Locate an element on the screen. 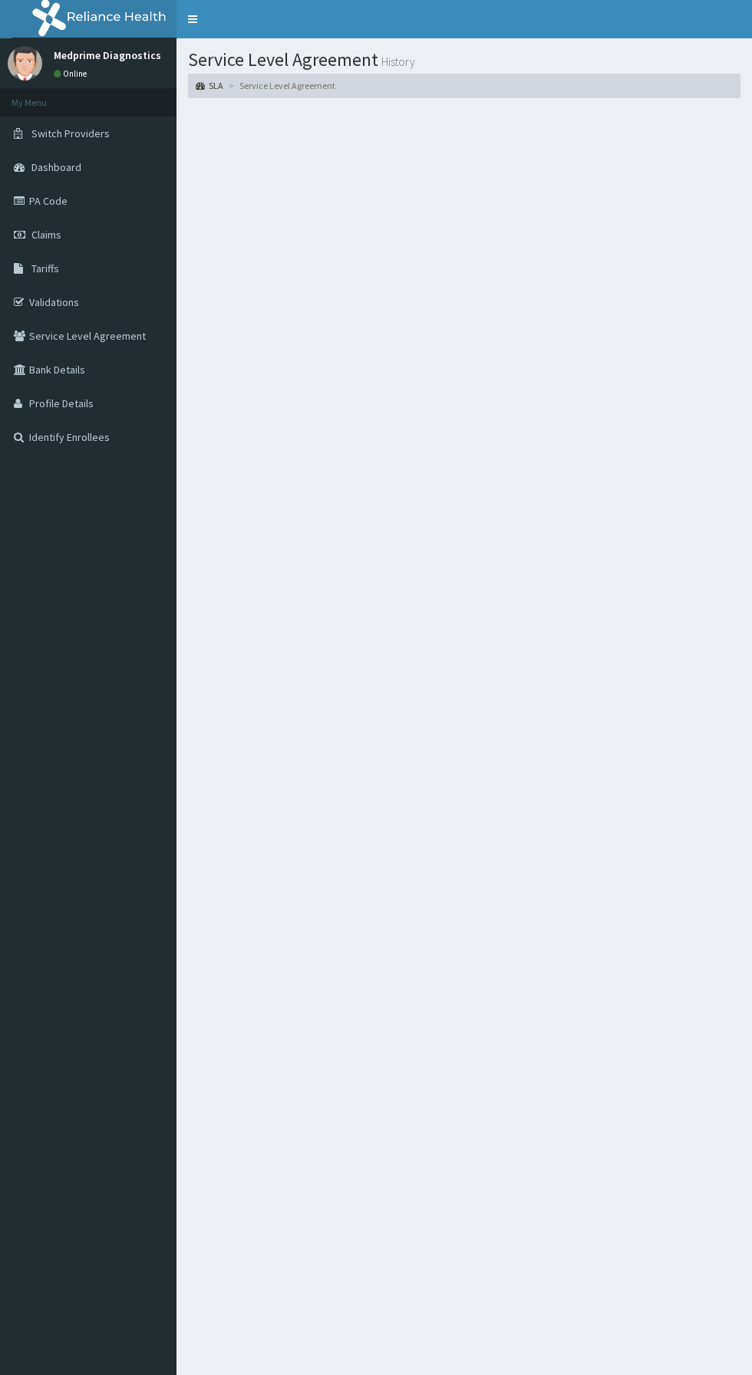  li: Service Level Agreement is located at coordinates (280, 85).